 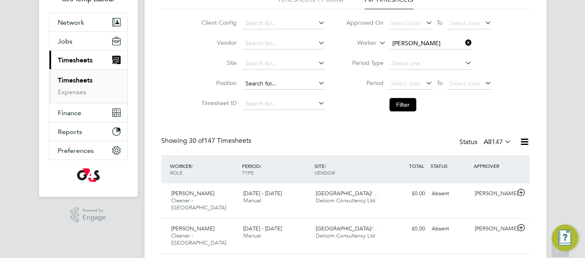 What do you see at coordinates (204, 169) in the screenshot?
I see `div: WORKER` at bounding box center [204, 169].